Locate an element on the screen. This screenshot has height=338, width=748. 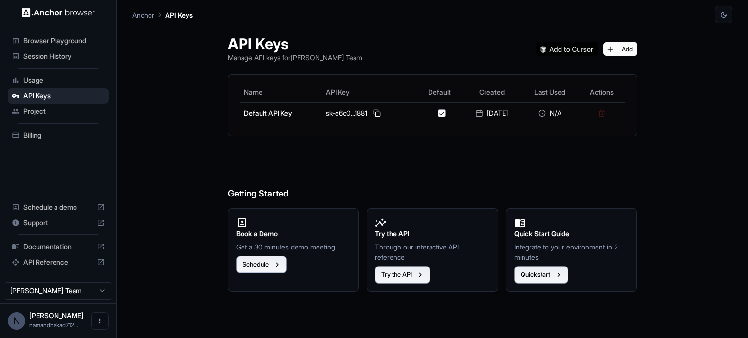
th: Created is located at coordinates (492, 92).